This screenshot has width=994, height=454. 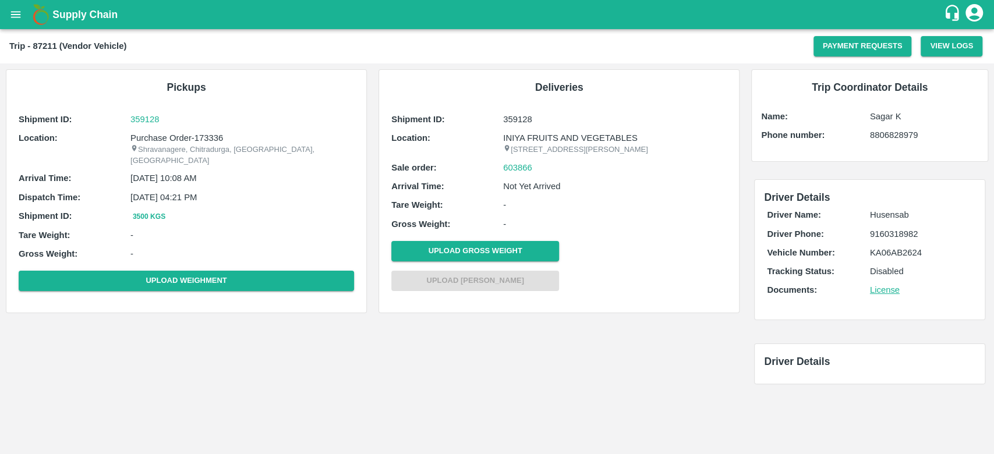 I want to click on img: logo, so click(x=41, y=15).